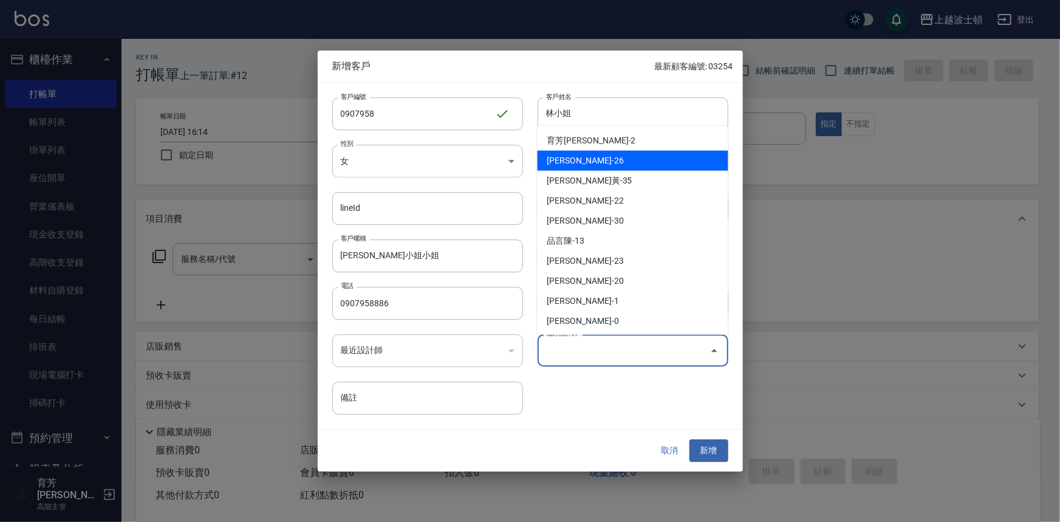 The image size is (1060, 522). I want to click on button: 取消, so click(670, 451).